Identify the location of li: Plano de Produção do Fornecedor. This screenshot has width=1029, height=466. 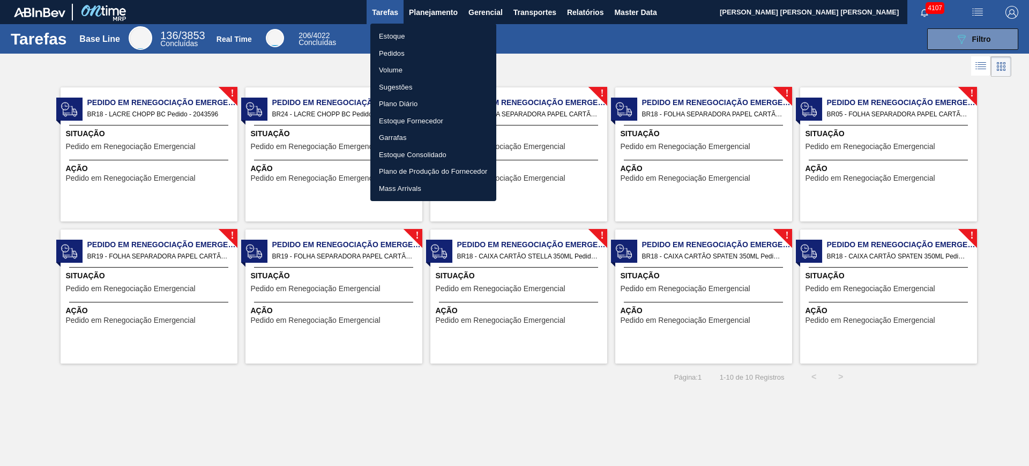
(433, 172).